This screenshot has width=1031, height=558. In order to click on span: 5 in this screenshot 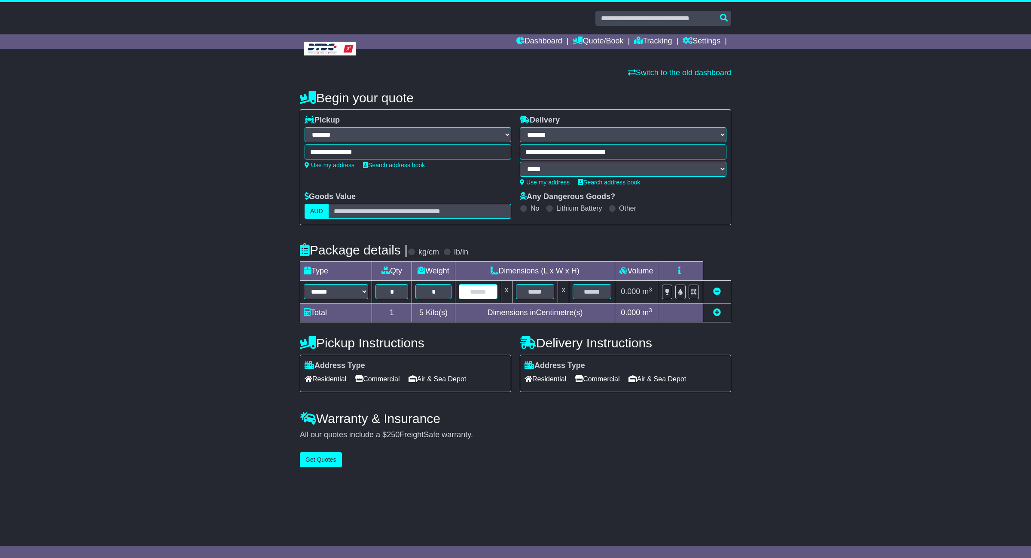, I will do `click(421, 312)`.